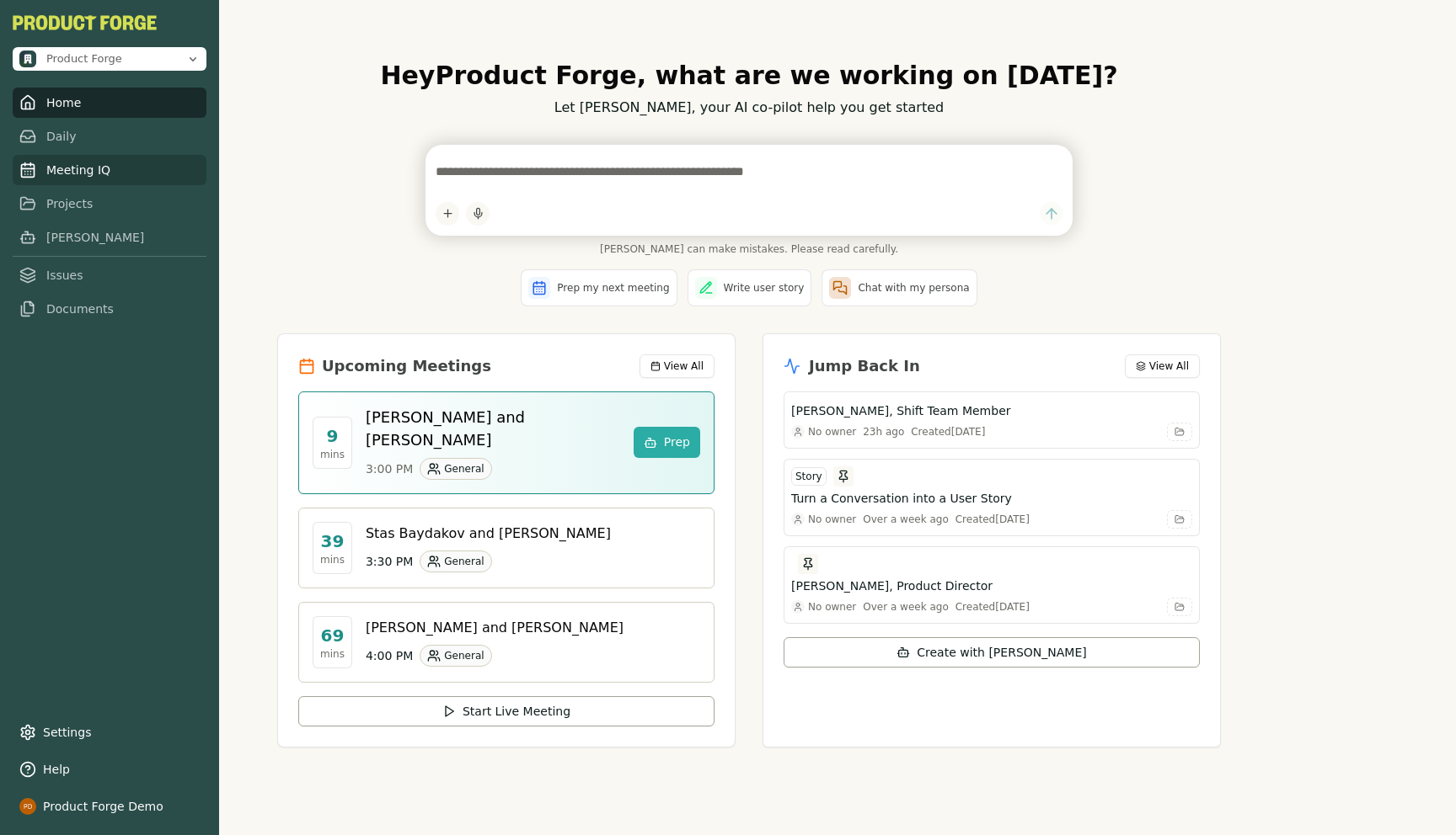  I want to click on a: Documents, so click(110, 309).